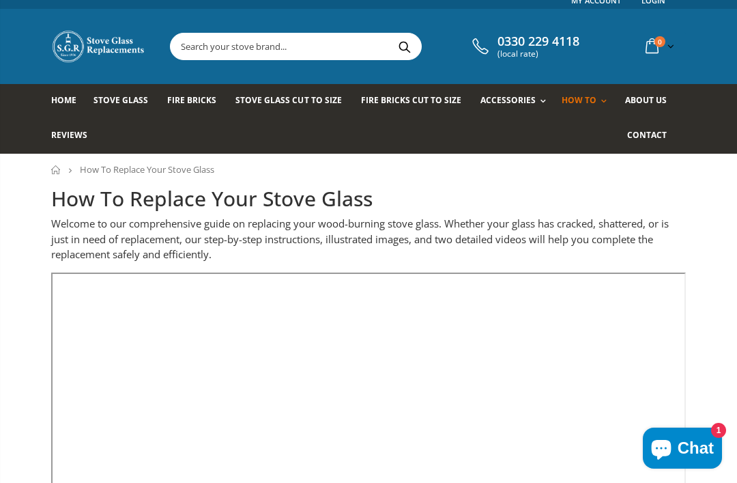 The width and height of the screenshot is (737, 483). Describe the element at coordinates (147, 169) in the screenshot. I see `span: How To Replace Your Stove Glass` at that location.